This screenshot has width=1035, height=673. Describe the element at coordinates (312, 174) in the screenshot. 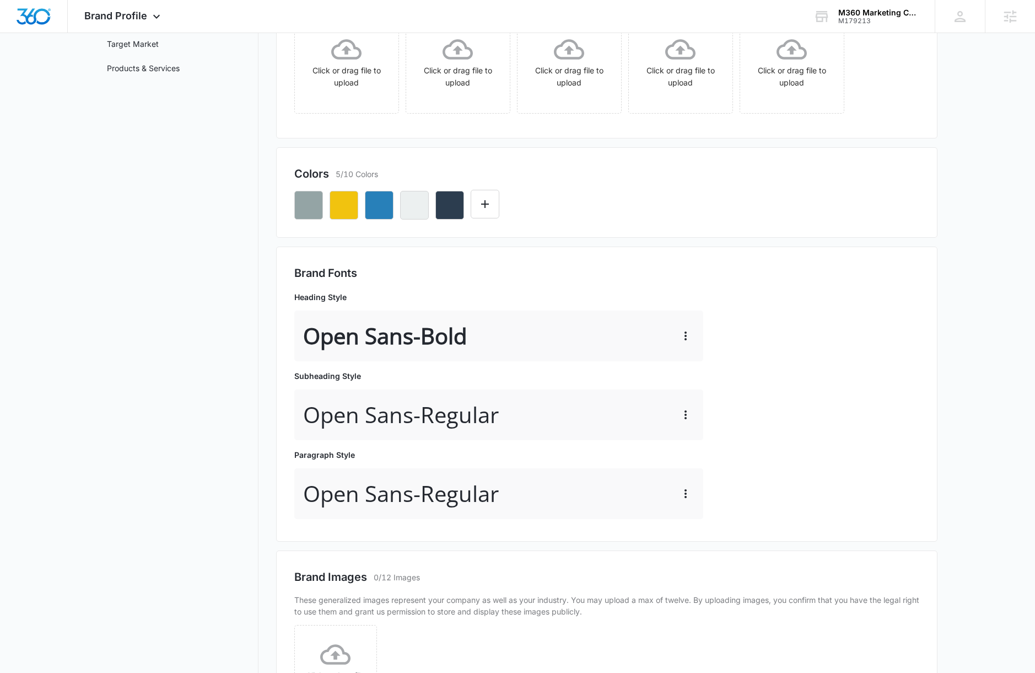

I see `h2: Colors` at that location.